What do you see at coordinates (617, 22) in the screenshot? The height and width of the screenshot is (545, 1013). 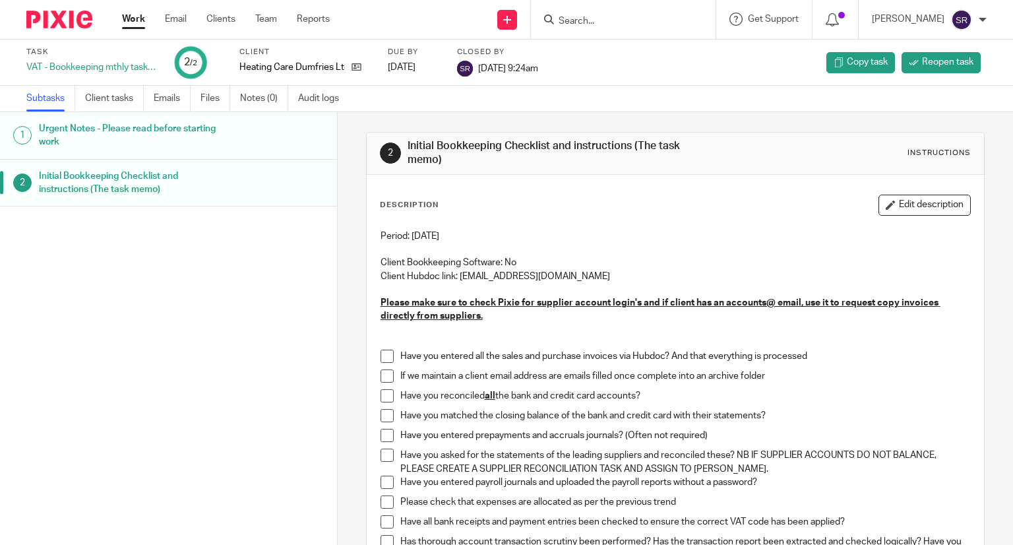 I see `input: Search` at bounding box center [617, 22].